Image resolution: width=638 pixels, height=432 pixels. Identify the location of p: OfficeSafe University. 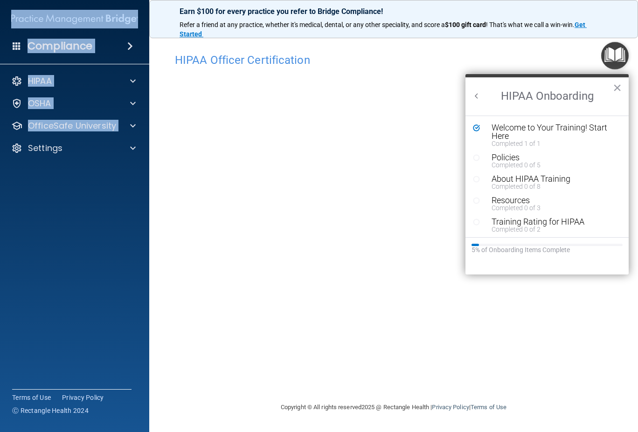
(72, 126).